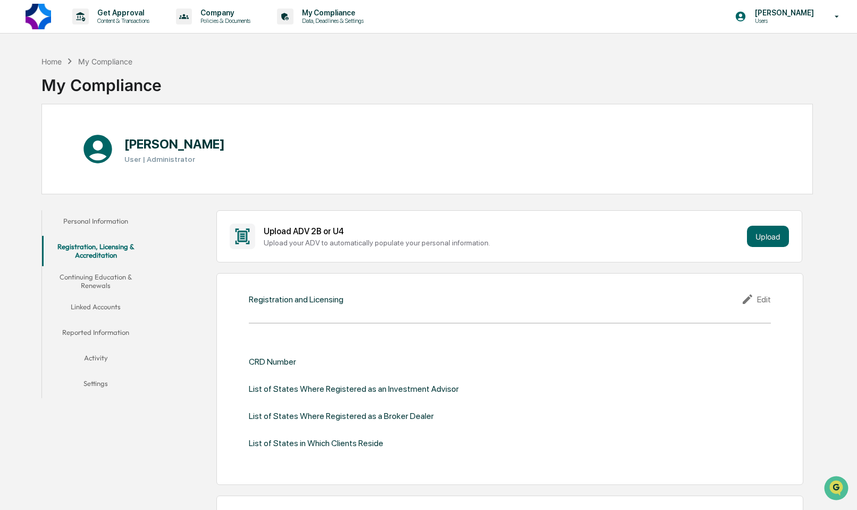 The height and width of the screenshot is (510, 857). What do you see at coordinates (110, 139) in the screenshot?
I see `span: Attestations` at bounding box center [110, 139].